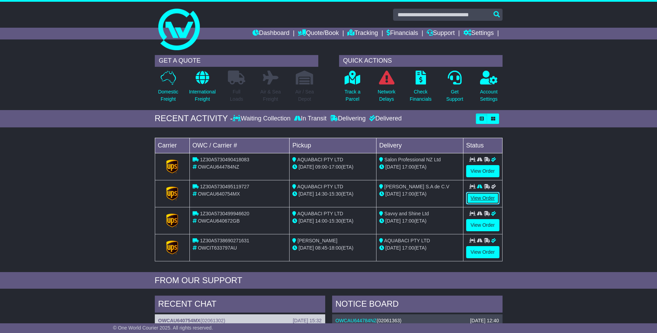  I want to click on a: DomesticFreight, so click(168, 88).